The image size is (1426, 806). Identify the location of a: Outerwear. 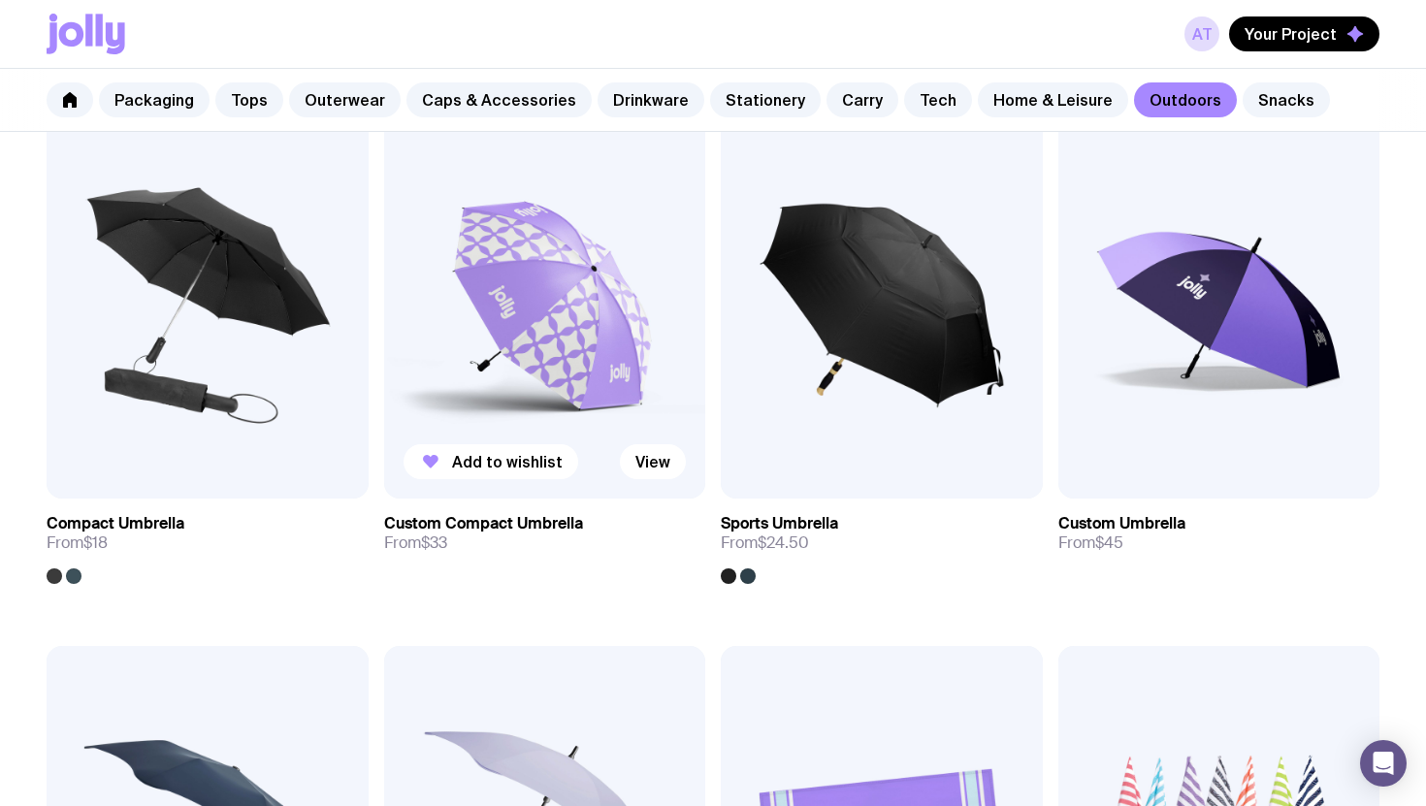
(344, 100).